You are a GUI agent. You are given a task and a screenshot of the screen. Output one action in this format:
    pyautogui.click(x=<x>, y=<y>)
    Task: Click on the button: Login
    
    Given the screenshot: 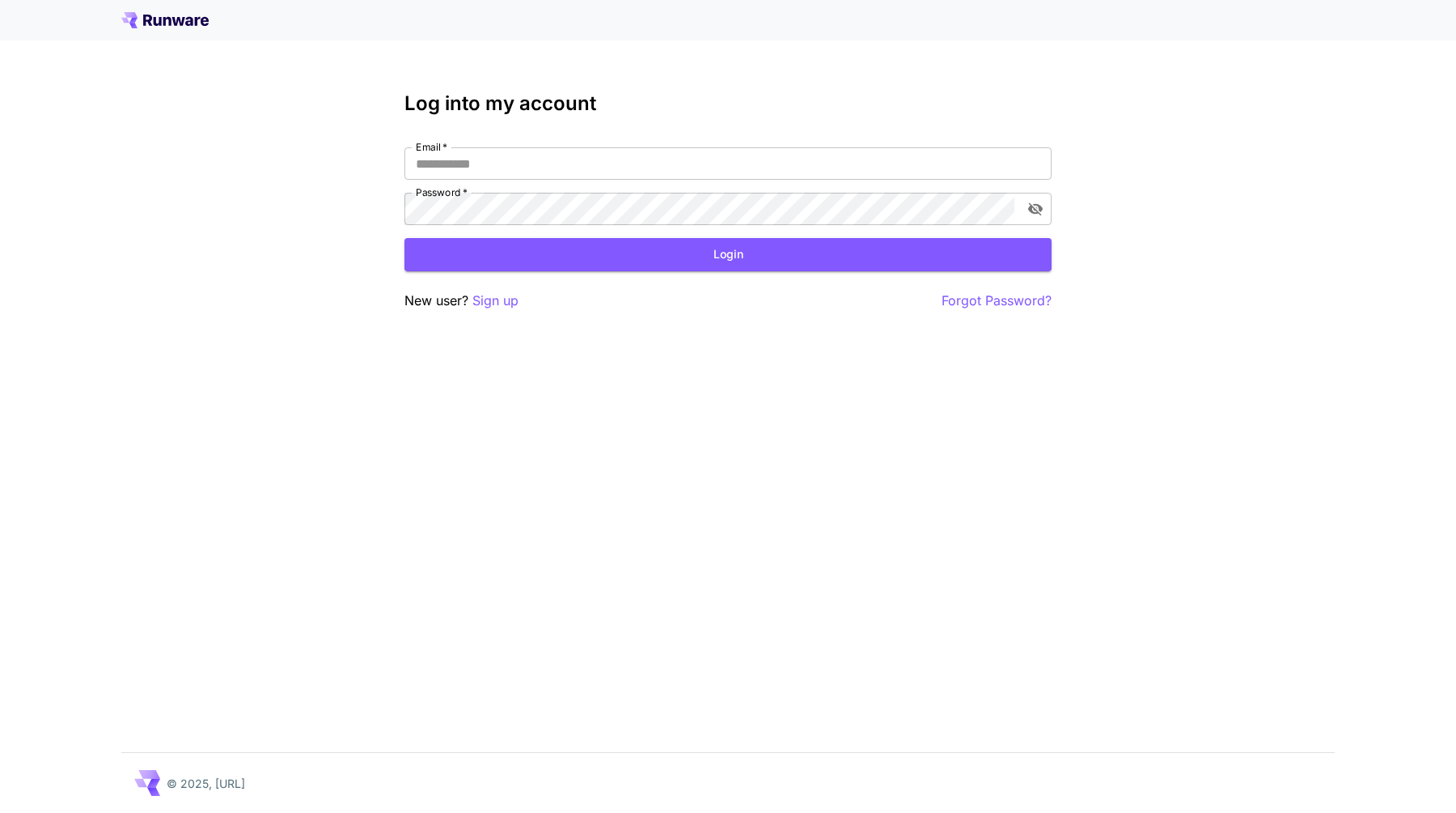 What is the action you would take?
    pyautogui.click(x=728, y=254)
    